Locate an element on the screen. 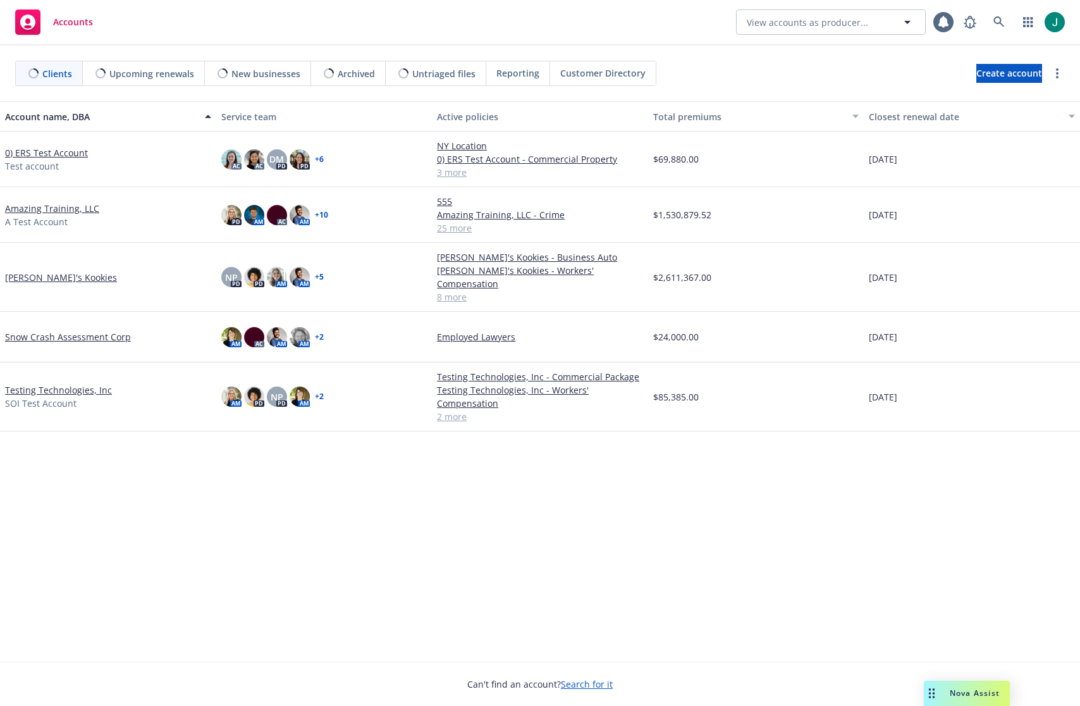  span: Reporting is located at coordinates (518, 73).